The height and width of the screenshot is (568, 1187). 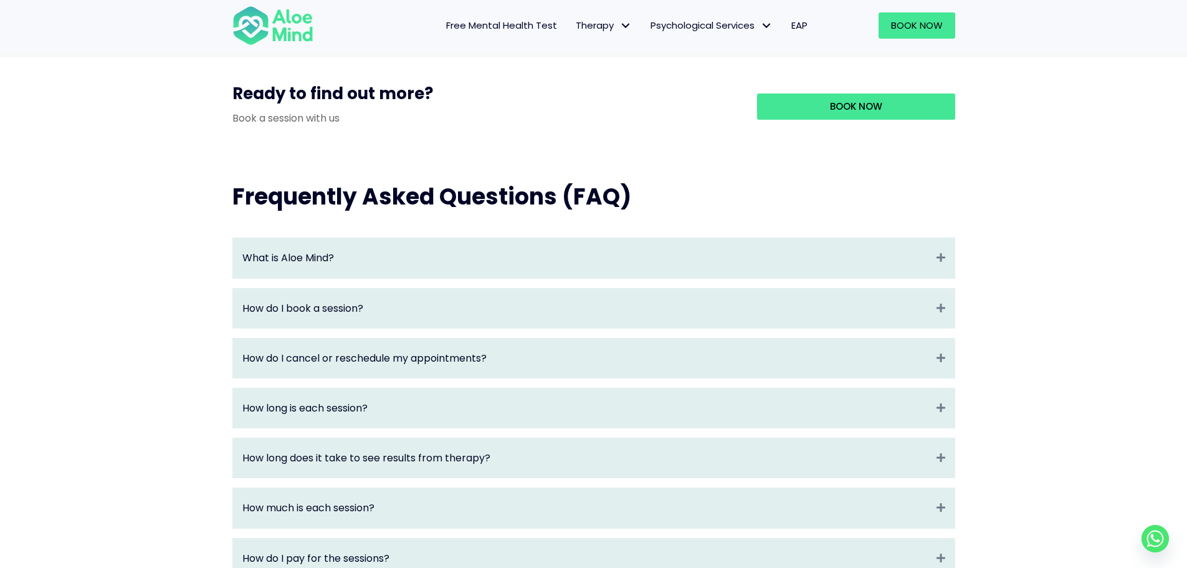 I want to click on a: What is Aloe Mind?, so click(x=586, y=257).